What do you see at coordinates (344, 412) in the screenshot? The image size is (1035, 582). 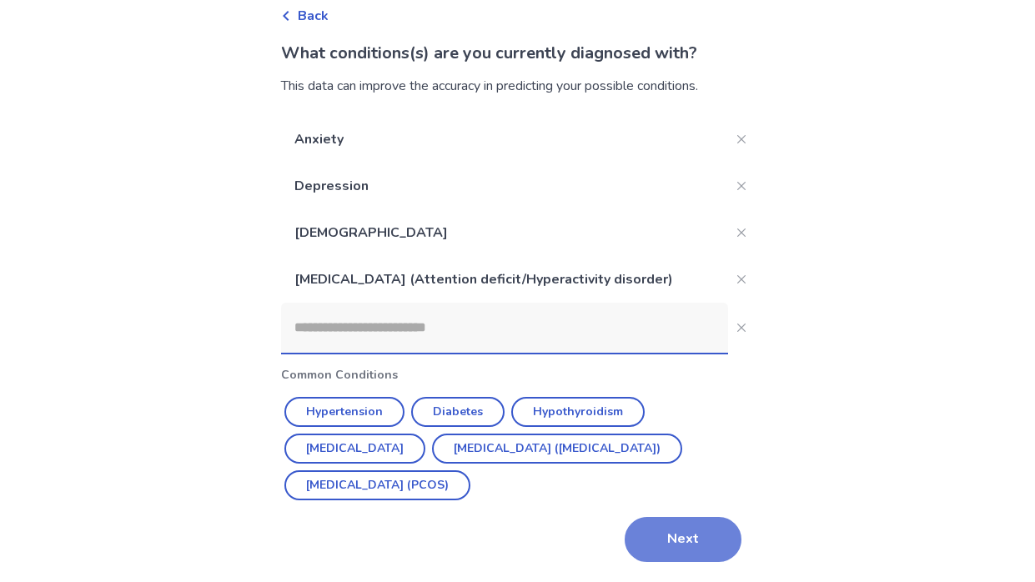 I see `button: Hypertension` at bounding box center [344, 412].